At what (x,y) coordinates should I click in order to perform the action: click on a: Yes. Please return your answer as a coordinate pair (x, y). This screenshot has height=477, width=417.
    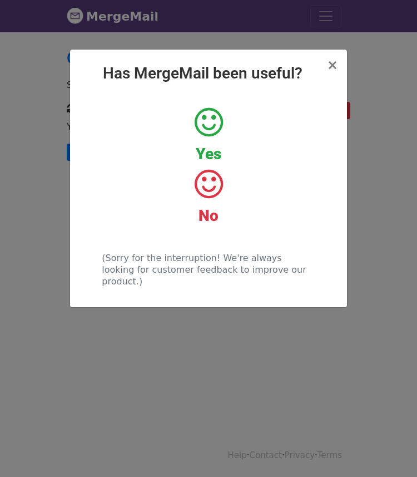
    Looking at the image, I should click on (209, 135).